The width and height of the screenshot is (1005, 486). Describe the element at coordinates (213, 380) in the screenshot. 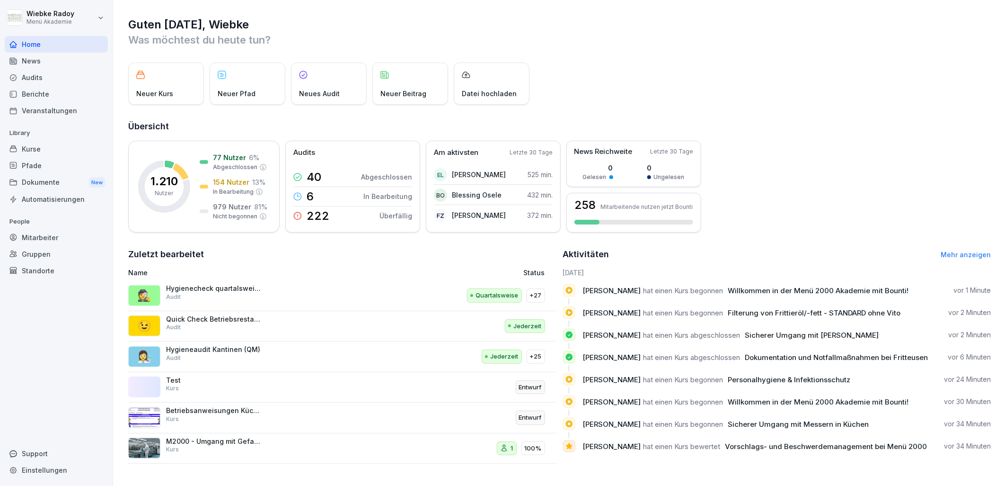

I see `p: Test` at that location.